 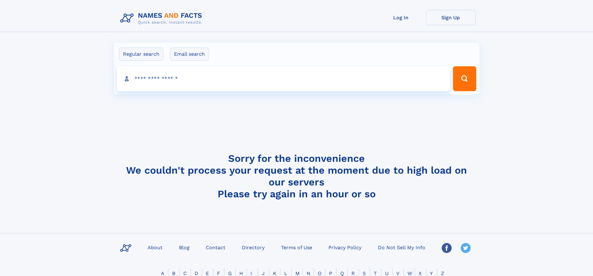 I want to click on a: Terms of Use, so click(x=297, y=247).